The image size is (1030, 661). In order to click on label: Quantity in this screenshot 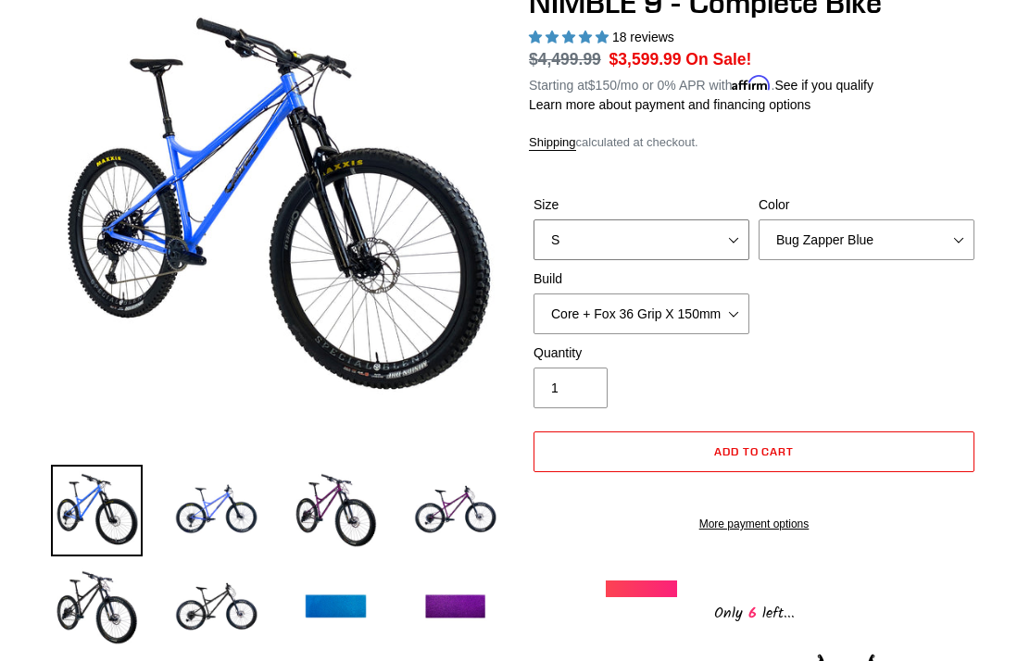, I will do `click(641, 353)`.